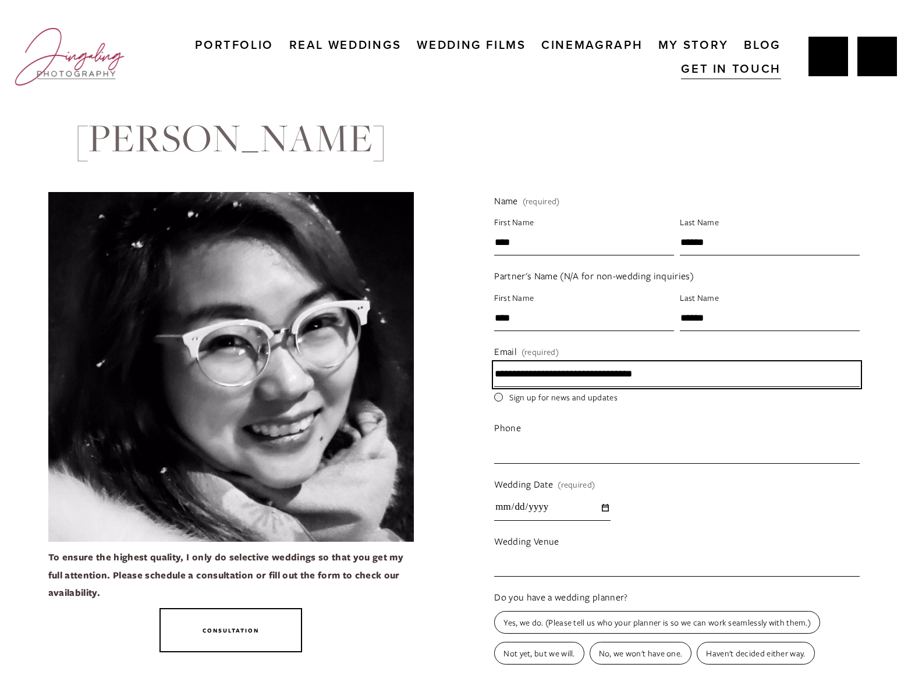  What do you see at coordinates (560, 597) in the screenshot?
I see `span: Do you have a wedding planner?` at bounding box center [560, 597].